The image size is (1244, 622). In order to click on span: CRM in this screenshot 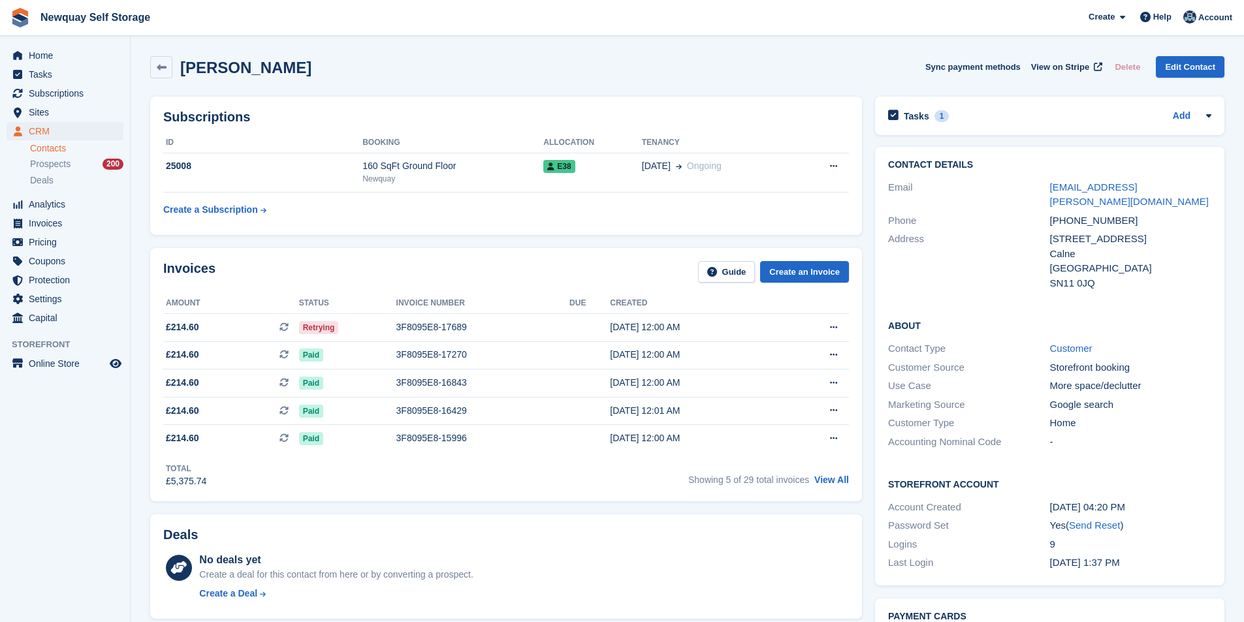, I will do `click(68, 131)`.